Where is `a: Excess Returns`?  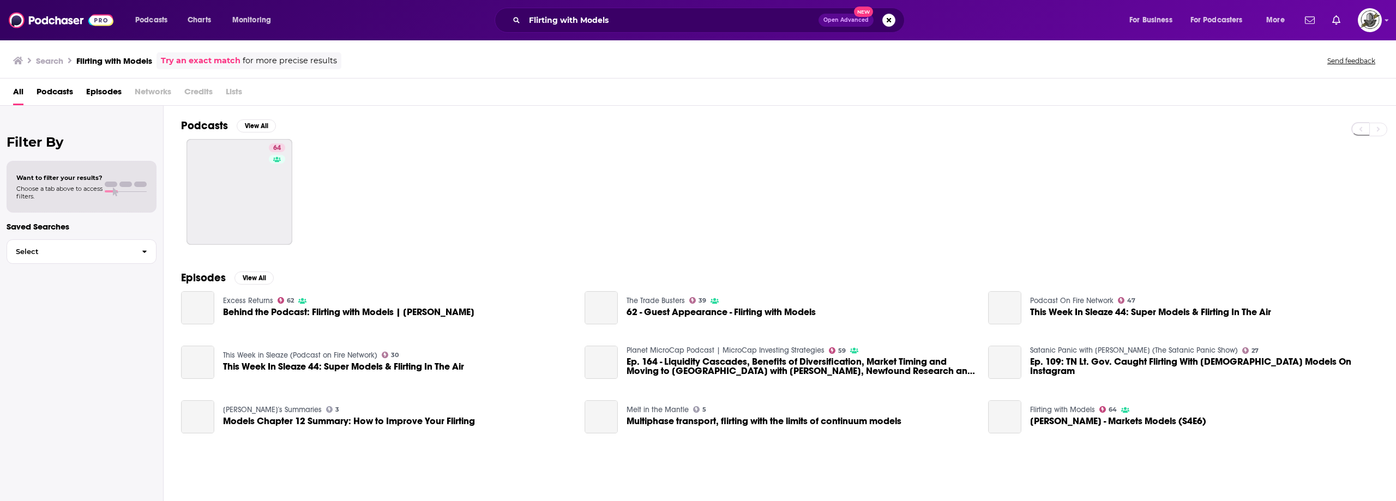
a: Excess Returns is located at coordinates (248, 300).